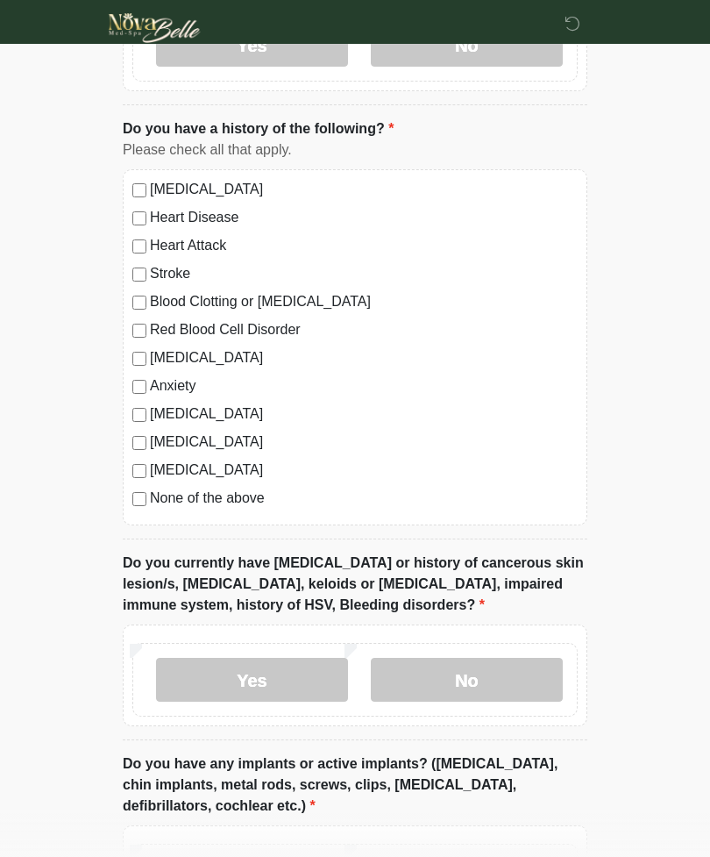 The height and width of the screenshot is (857, 710). I want to click on input: None of the above, so click(139, 499).